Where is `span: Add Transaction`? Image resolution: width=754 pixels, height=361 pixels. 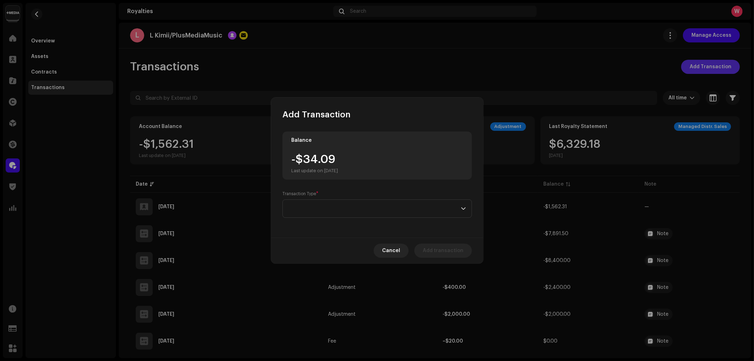 span: Add Transaction is located at coordinates (316, 114).